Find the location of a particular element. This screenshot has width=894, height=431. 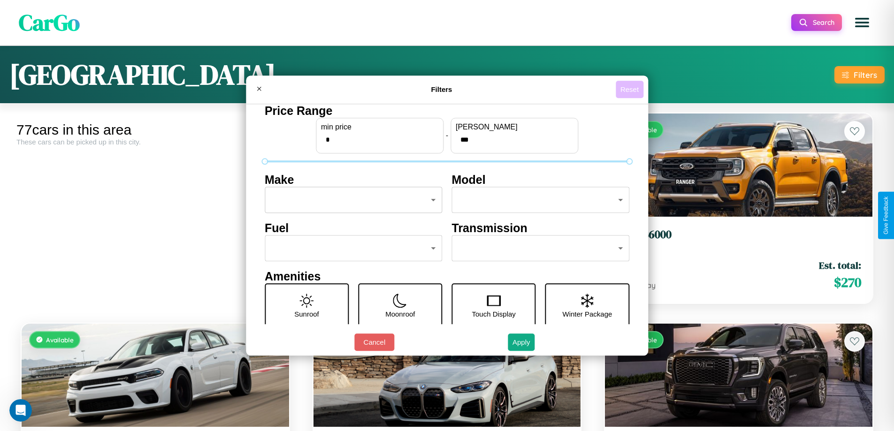

h4: Fuel is located at coordinates (353, 228).